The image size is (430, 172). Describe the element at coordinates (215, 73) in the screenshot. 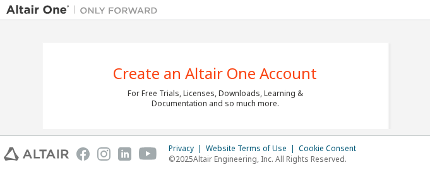

I see `div: Create an Altair One Account` at that location.